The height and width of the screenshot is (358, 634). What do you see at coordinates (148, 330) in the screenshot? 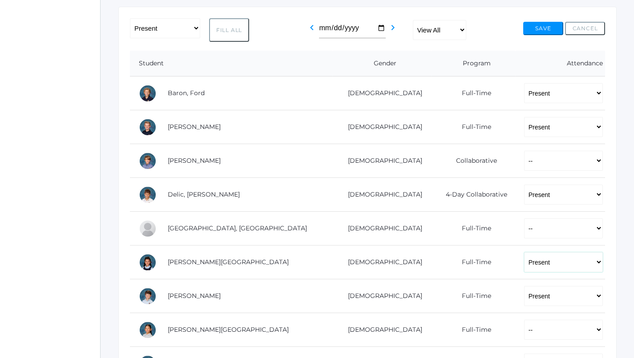
I see `div: Sofia La Rosa` at bounding box center [148, 330].